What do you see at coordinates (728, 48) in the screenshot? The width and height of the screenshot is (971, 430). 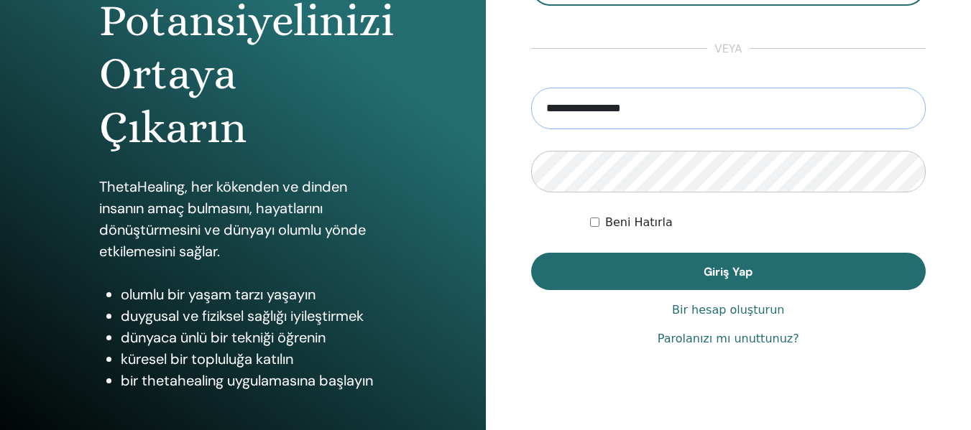 I see `font: veya` at bounding box center [728, 48].